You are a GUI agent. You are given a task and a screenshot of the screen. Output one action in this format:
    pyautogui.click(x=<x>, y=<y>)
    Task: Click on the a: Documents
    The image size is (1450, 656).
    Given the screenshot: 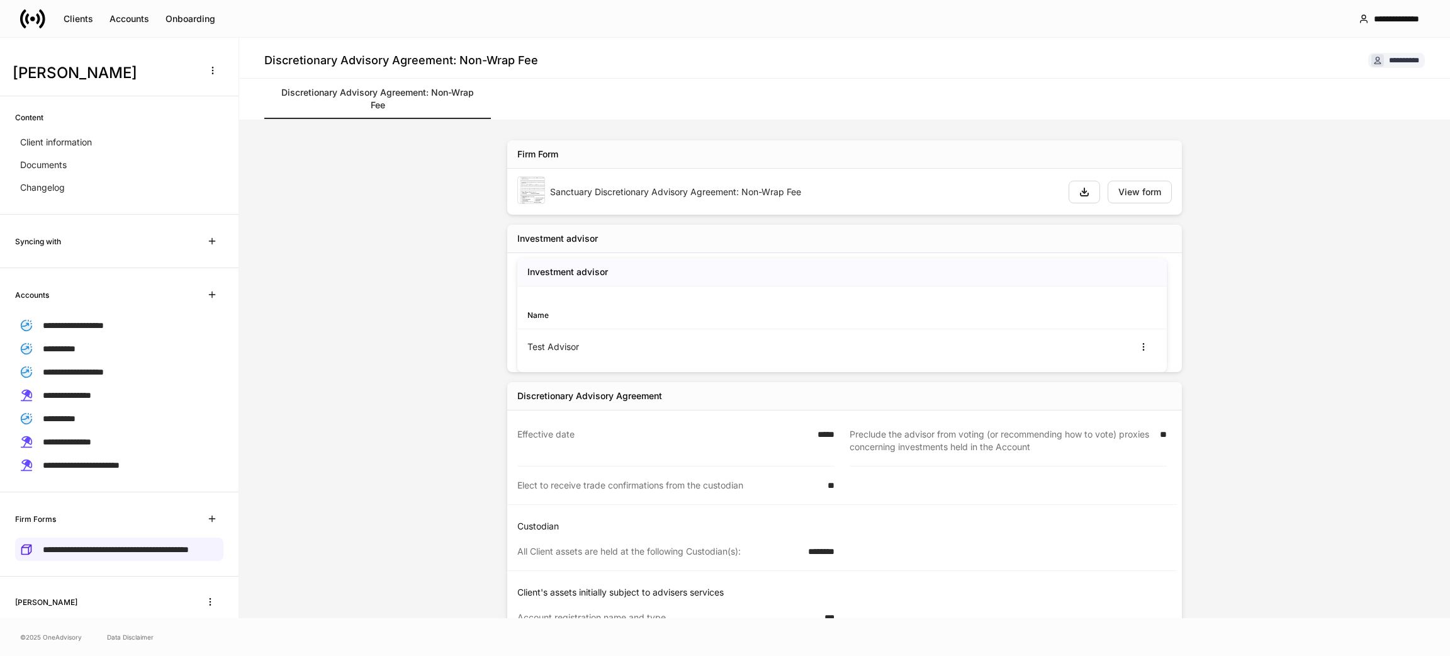 What is the action you would take?
    pyautogui.click(x=119, y=165)
    